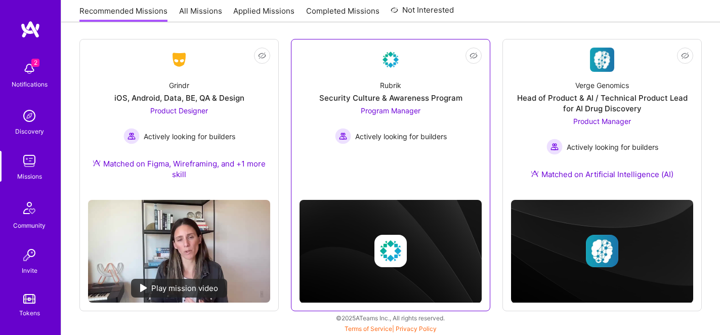 The height and width of the screenshot is (335, 720). What do you see at coordinates (144, 288) in the screenshot?
I see `img: play` at bounding box center [144, 288].